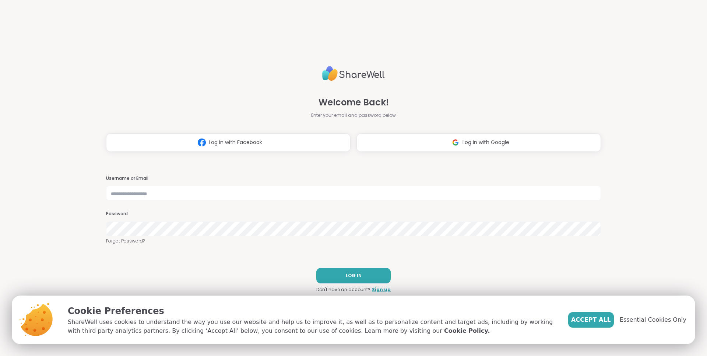  I want to click on p: ShareWell uses cookies to understand the way you use our website and help us to improve it, as we..., so click(312, 326).